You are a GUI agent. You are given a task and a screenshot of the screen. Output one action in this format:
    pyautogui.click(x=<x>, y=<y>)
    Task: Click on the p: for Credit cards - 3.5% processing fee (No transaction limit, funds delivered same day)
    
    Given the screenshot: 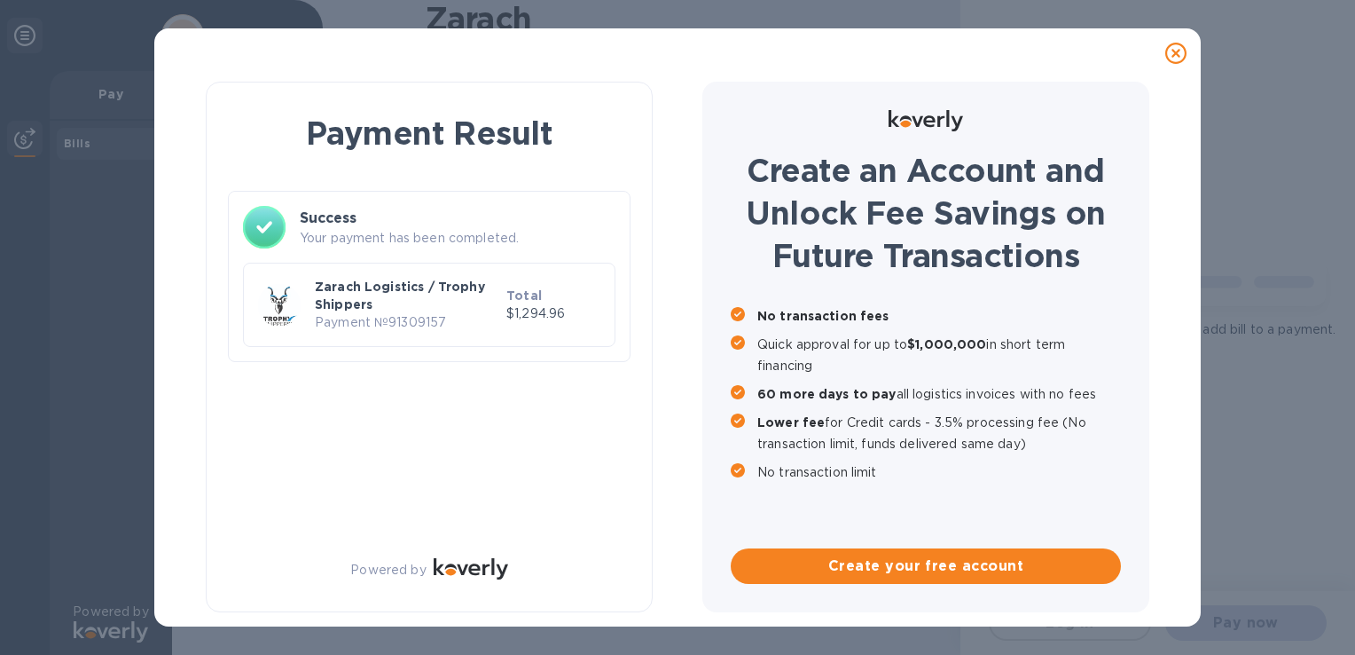 What is the action you would take?
    pyautogui.click(x=939, y=433)
    